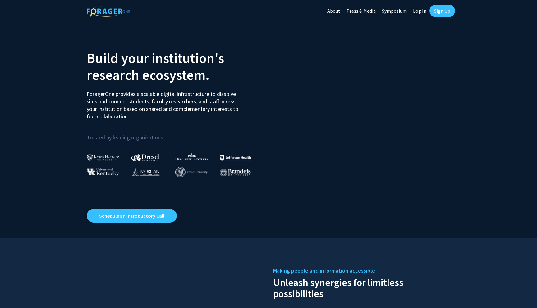  What do you see at coordinates (192, 157) in the screenshot?
I see `img: High Point University` at bounding box center [192, 157].